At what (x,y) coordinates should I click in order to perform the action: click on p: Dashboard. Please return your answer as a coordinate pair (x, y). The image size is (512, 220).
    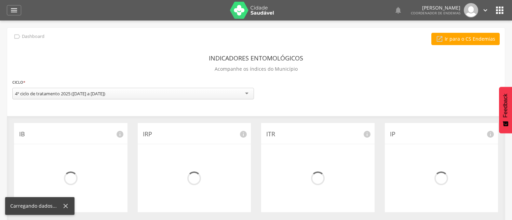
    Looking at the image, I should click on (33, 37).